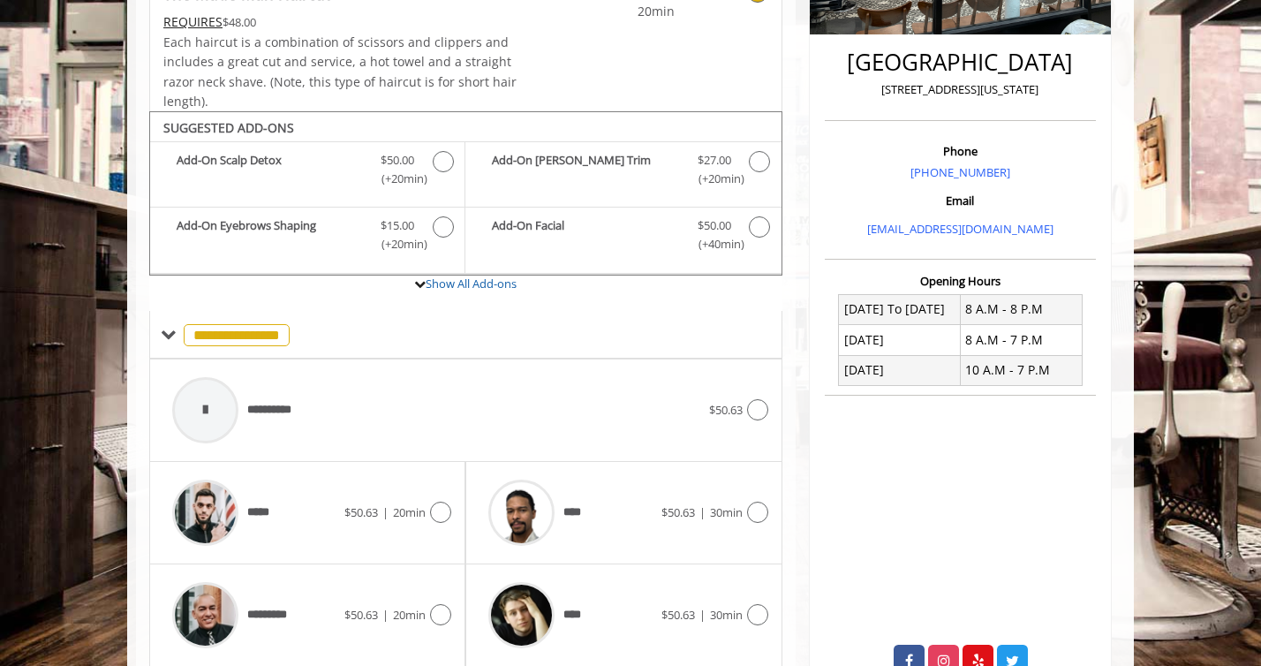 This screenshot has height=666, width=1261. I want to click on span: Each haircut is a combination of scissors and clippers and includes a great cut and service, a ho..., so click(340, 72).